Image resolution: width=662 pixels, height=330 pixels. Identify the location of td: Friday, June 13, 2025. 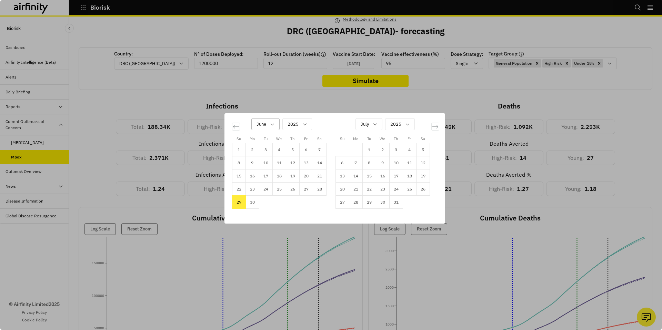
(306, 163).